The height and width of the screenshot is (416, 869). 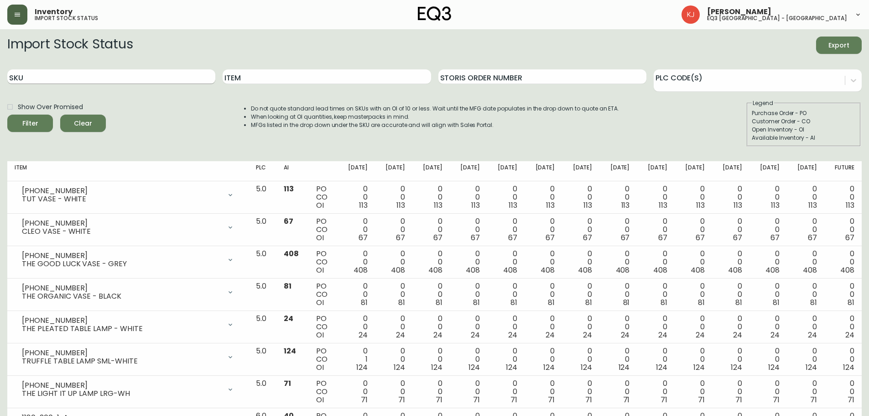 What do you see at coordinates (435, 109) in the screenshot?
I see `li: Do not quote standard lead times on SKUs with an OI of 10 or less. Wait until the MFG date popula...` at bounding box center [435, 109].